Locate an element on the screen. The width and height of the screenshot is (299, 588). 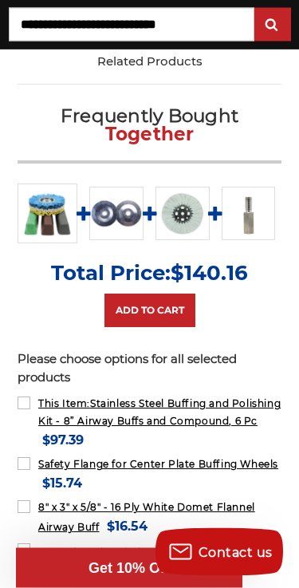
span: Get 10% Off is located at coordinates (129, 568).